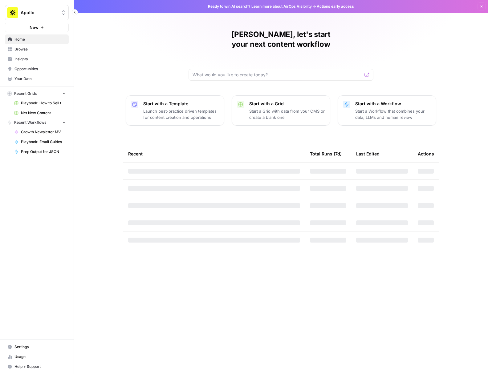 The width and height of the screenshot is (488, 374). Describe the element at coordinates (43, 113) in the screenshot. I see `span: Net New Content` at that location.